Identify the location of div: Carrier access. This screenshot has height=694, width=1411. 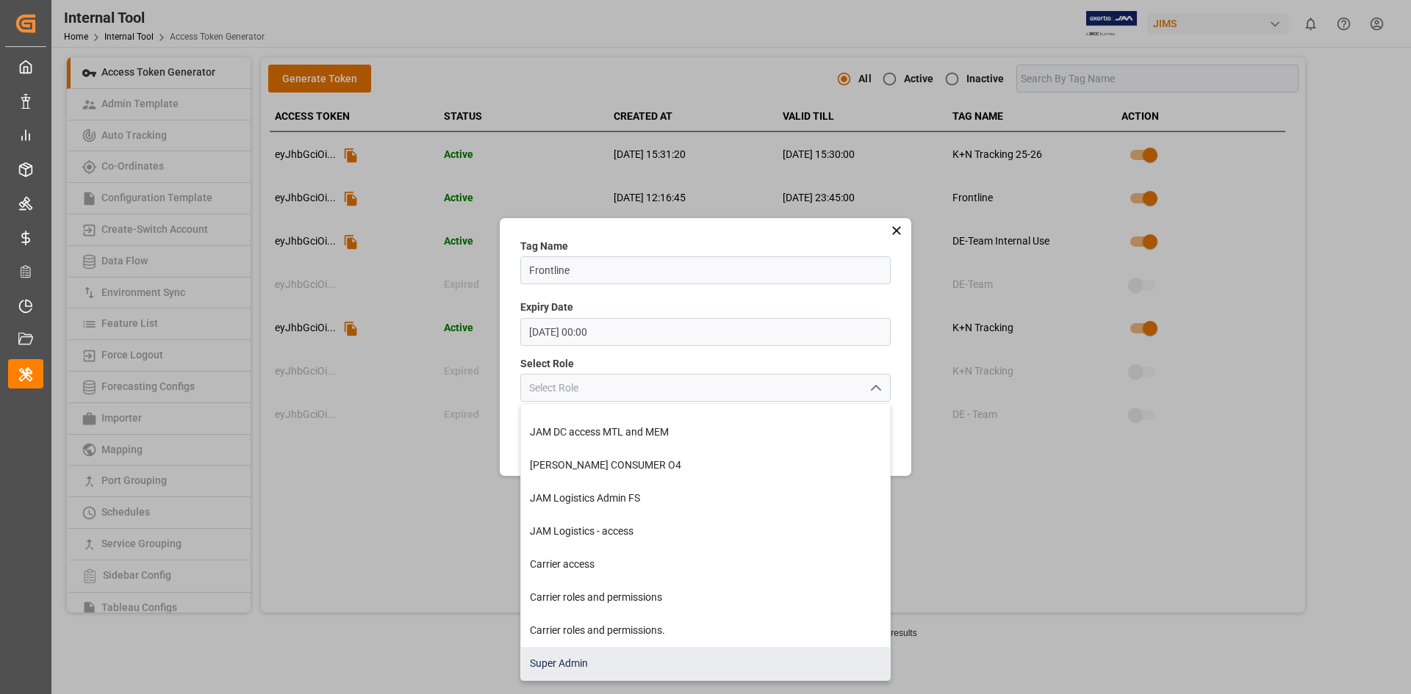
(705, 564).